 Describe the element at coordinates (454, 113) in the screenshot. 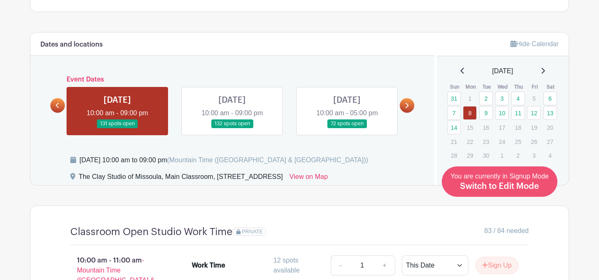

I see `a: 7` at that location.